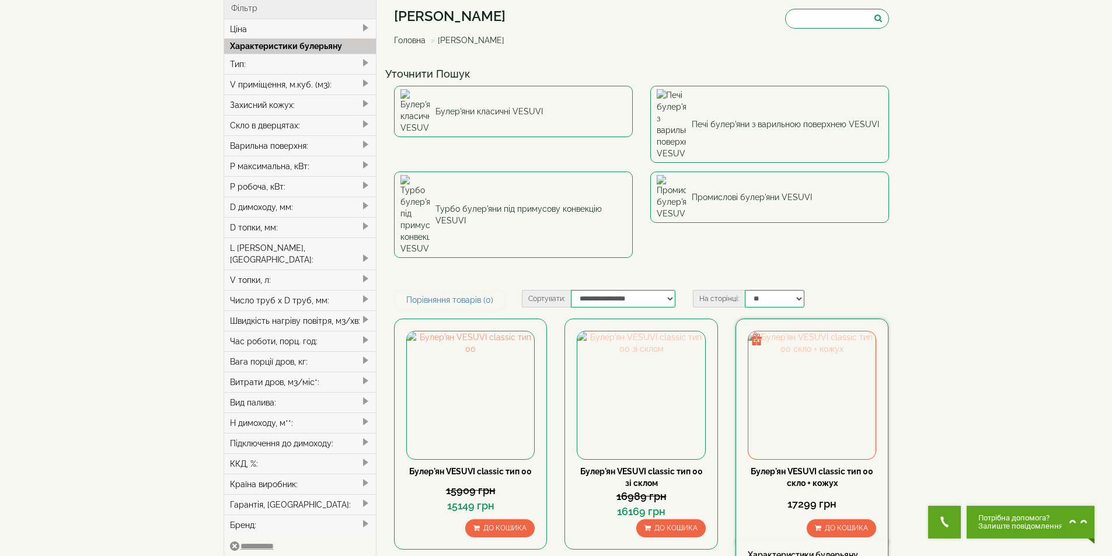 This screenshot has height=556, width=1112. Describe the element at coordinates (410, 40) in the screenshot. I see `a: Головна` at that location.